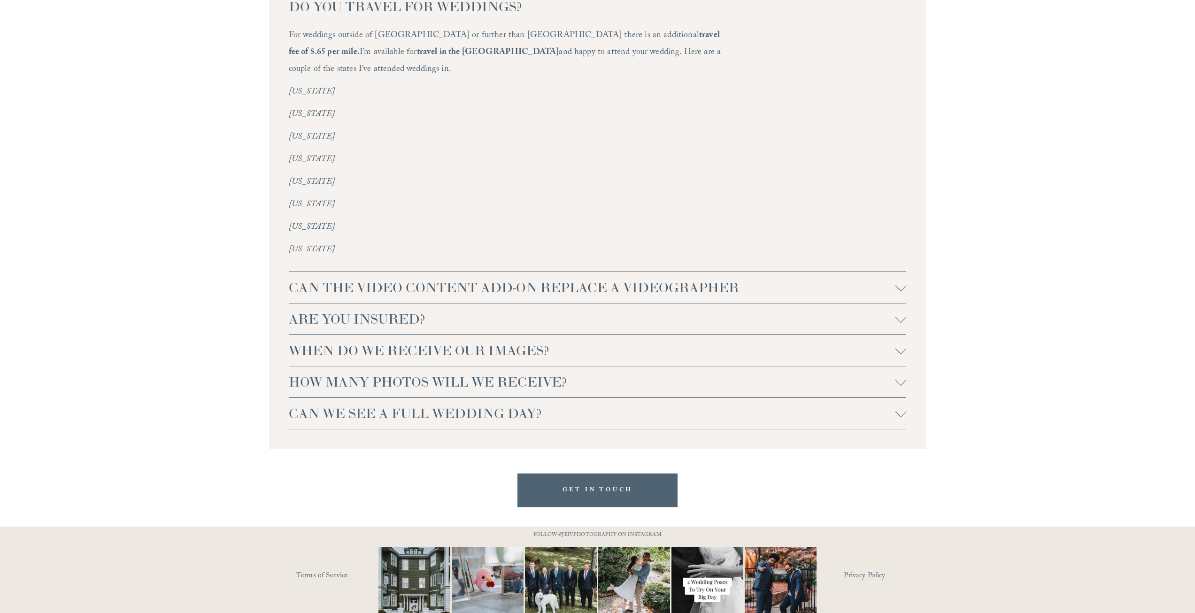 The width and height of the screenshot is (1195, 613). Describe the element at coordinates (598, 382) in the screenshot. I see `button: HOW MANY PHOTOS WILL WE RECEIVE?` at that location.